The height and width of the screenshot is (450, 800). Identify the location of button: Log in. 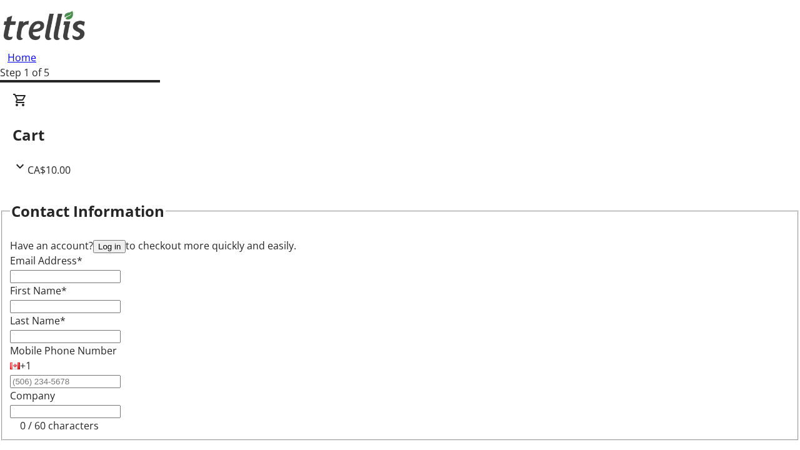
(109, 246).